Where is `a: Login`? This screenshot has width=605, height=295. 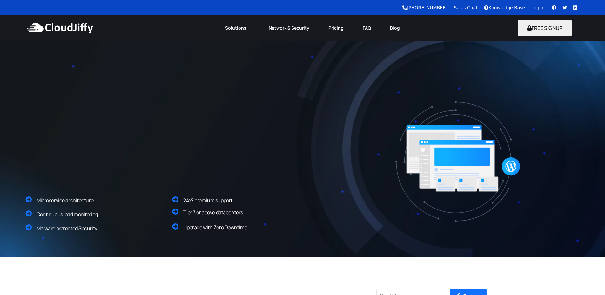 a: Login is located at coordinates (538, 8).